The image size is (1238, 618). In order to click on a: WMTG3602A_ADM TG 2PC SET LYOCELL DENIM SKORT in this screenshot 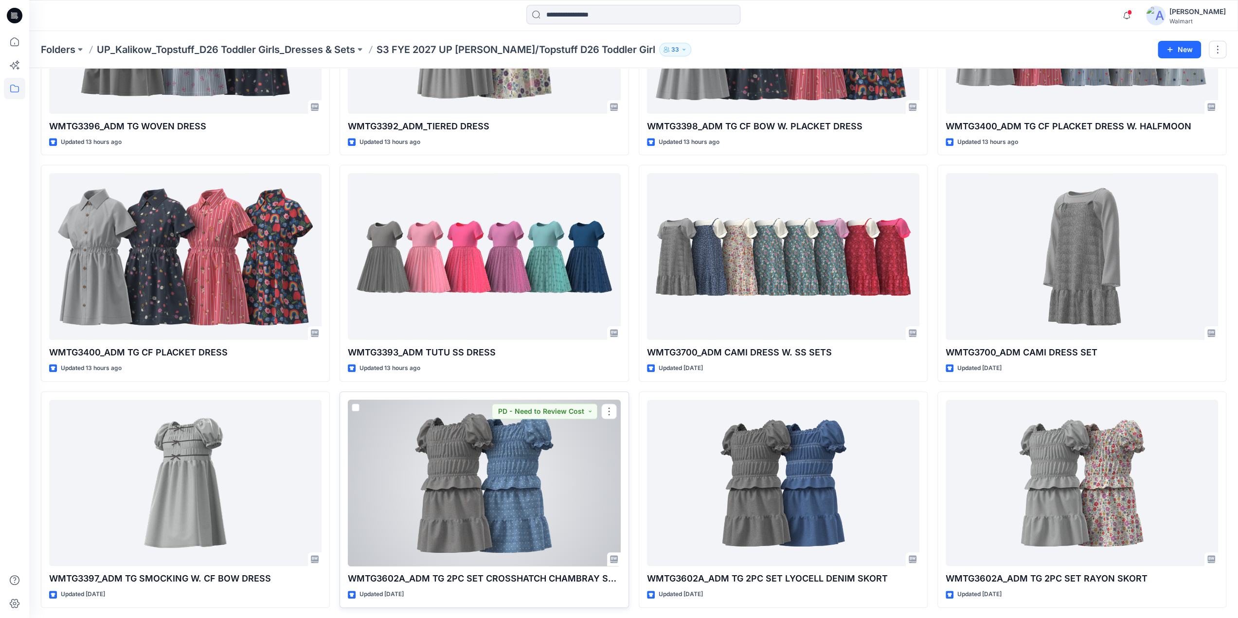, I will do `click(783, 483)`.